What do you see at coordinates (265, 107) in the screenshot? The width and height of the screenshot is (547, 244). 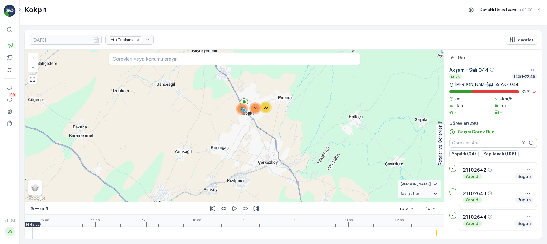 I see `span: 65` at bounding box center [265, 107].